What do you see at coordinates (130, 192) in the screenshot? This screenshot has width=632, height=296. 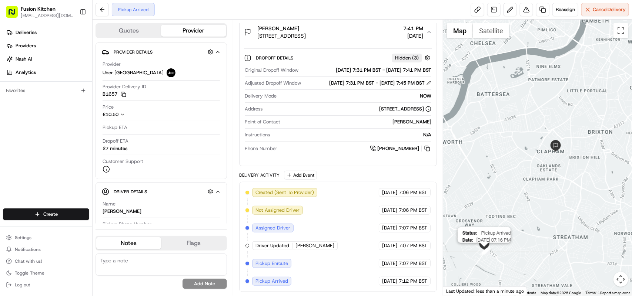 I see `span: Driver Details` at bounding box center [130, 192].